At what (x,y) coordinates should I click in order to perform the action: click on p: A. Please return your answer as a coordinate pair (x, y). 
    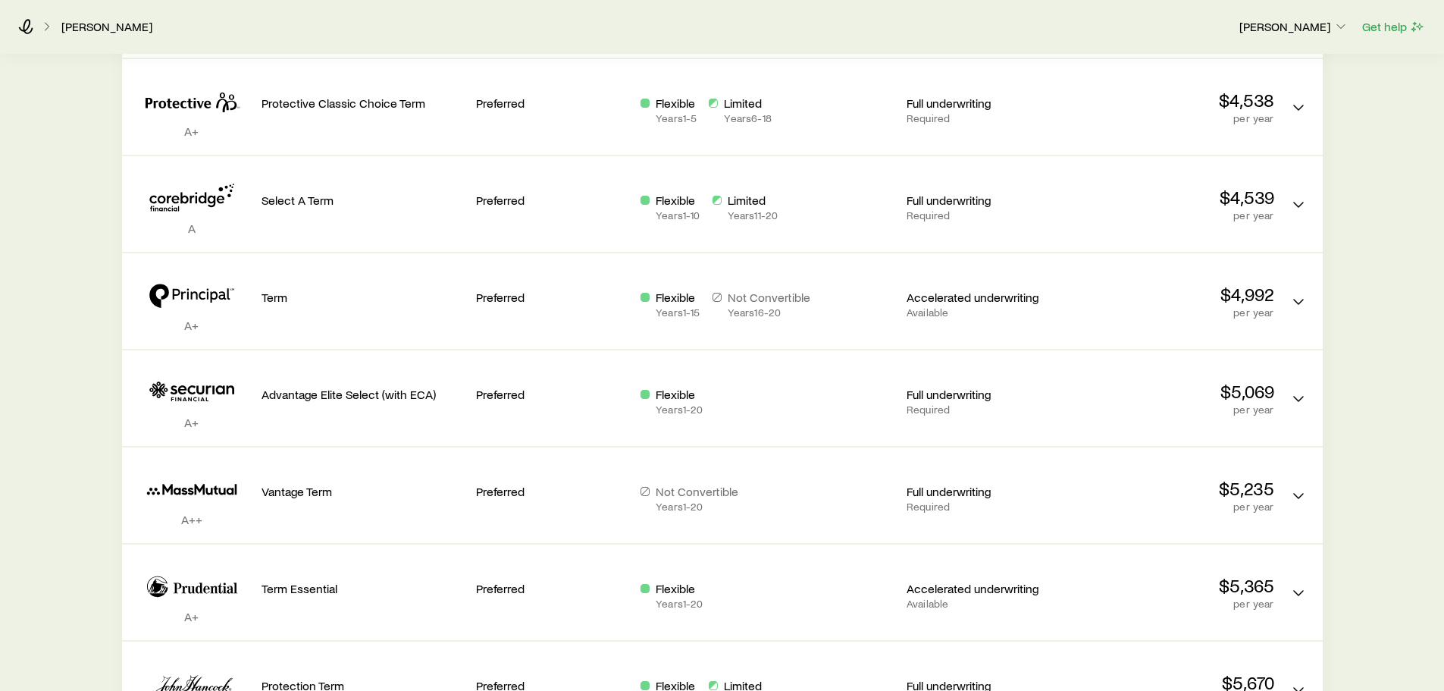
    Looking at the image, I should click on (192, 228).